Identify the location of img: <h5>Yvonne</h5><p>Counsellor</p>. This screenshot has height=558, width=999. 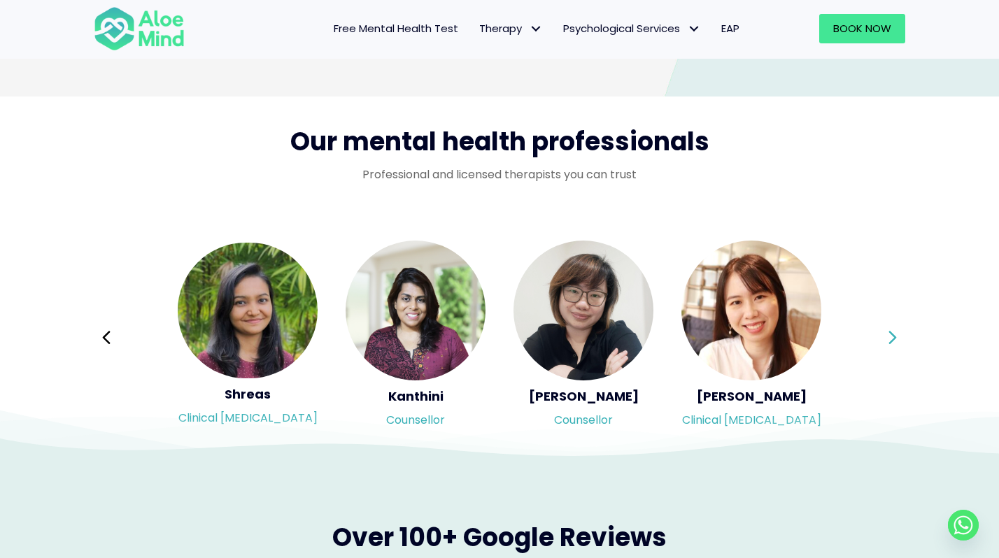
(583, 310).